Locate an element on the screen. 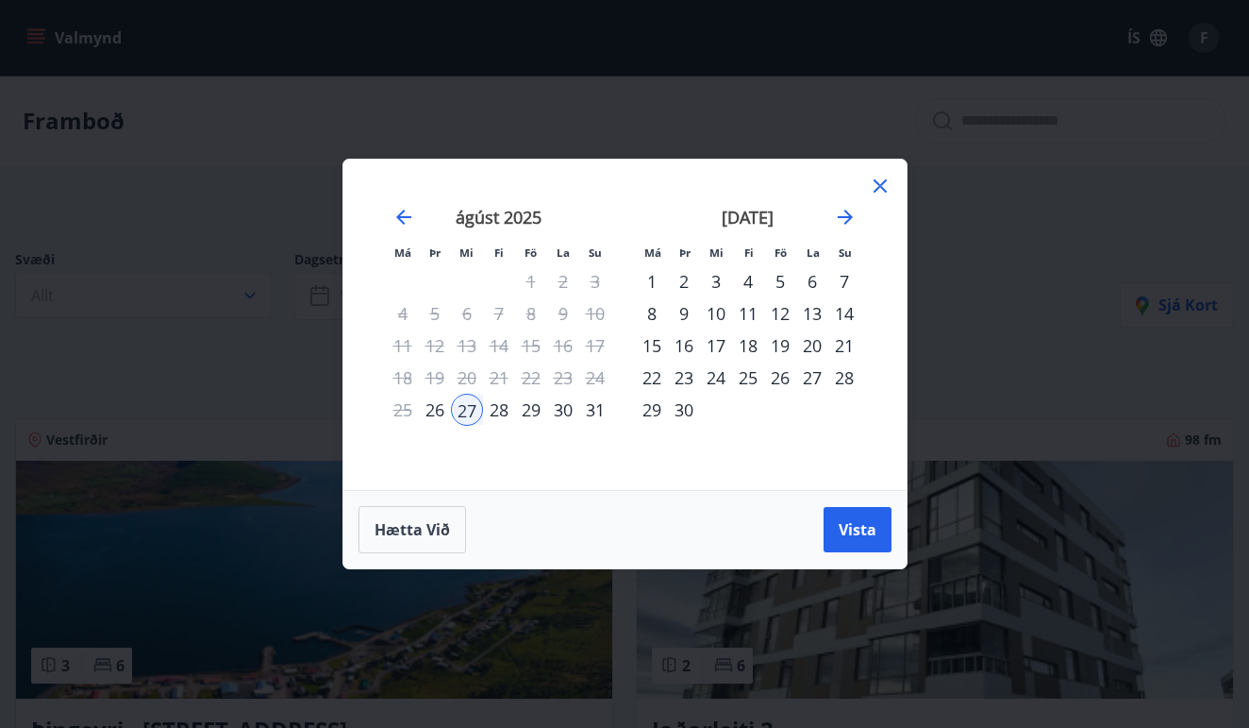  div: 18 is located at coordinates (748, 345).